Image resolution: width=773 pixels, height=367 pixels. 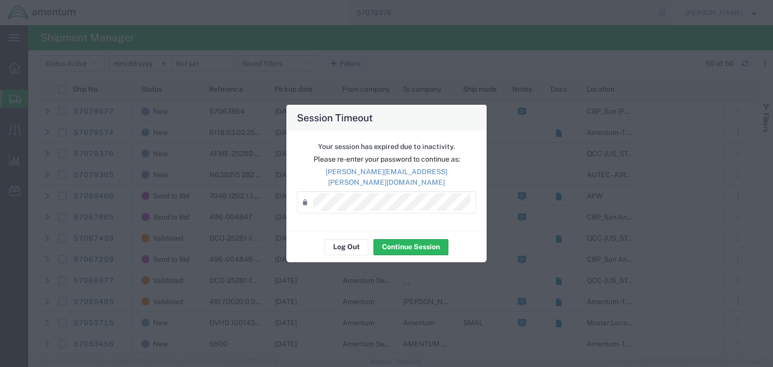 I want to click on h4: Session Timeout, so click(x=335, y=117).